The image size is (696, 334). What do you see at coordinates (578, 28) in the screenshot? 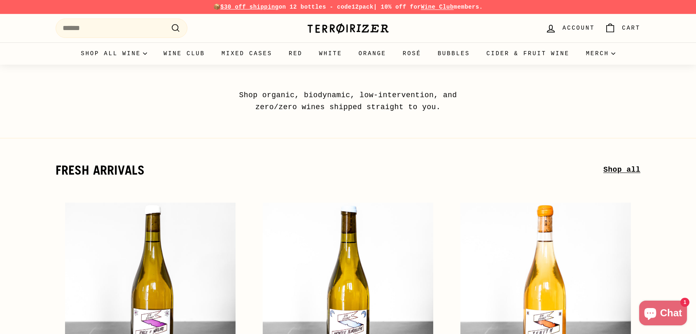
I see `span: Account` at bounding box center [578, 28].